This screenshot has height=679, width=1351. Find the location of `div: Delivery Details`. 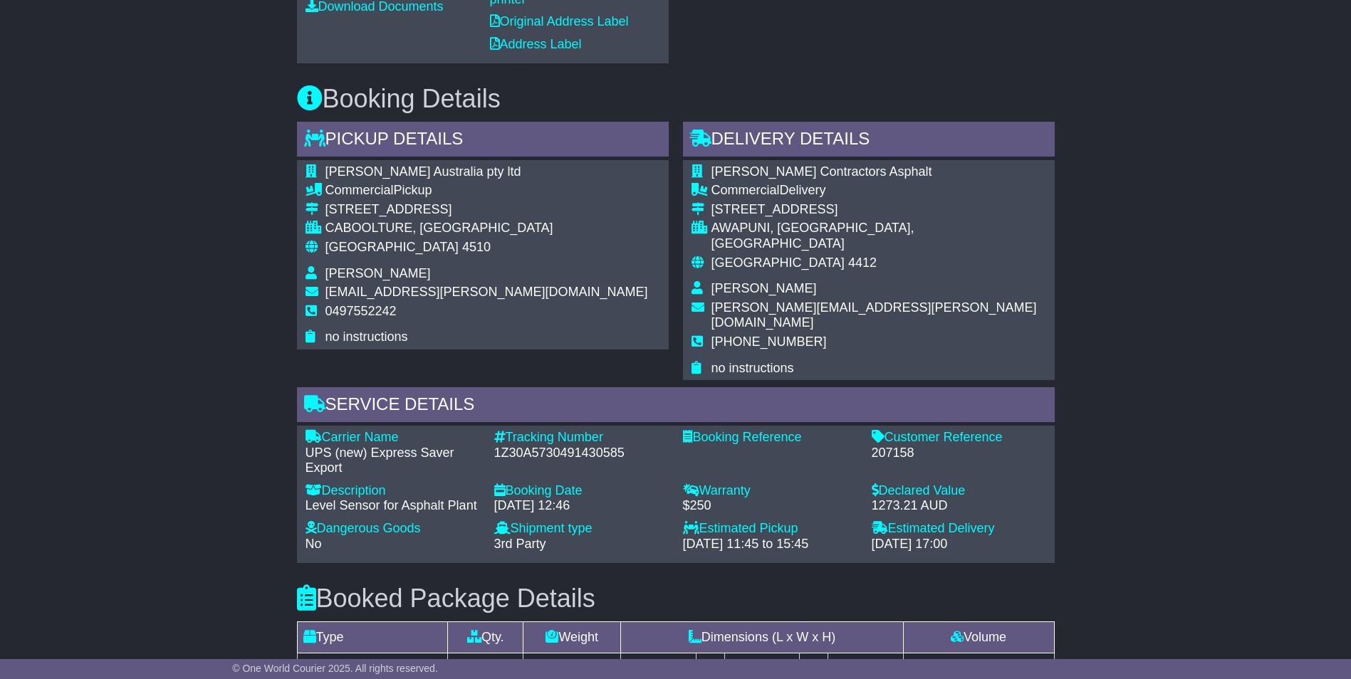

div: Delivery Details is located at coordinates (869, 141).